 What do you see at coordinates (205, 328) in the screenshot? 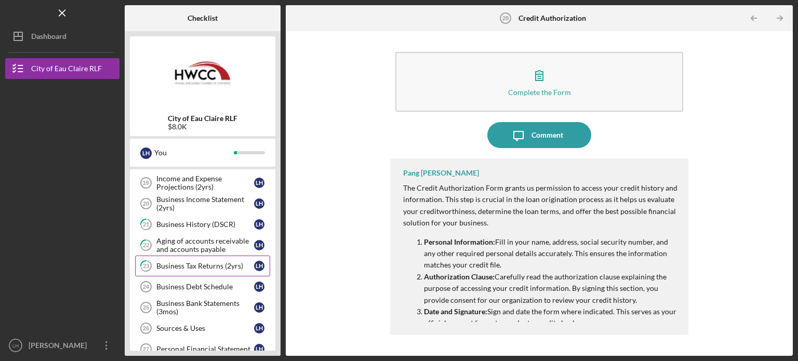
I see `div: Sources & Uses` at bounding box center [205, 328].